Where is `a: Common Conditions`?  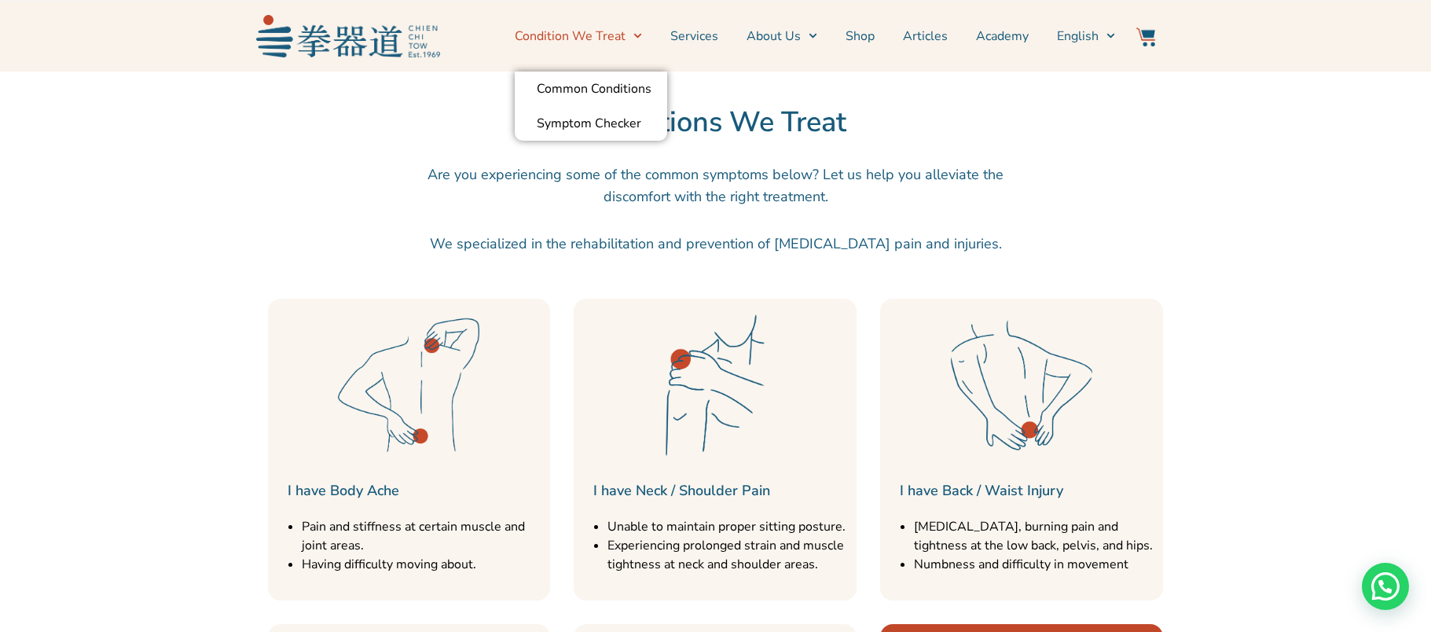 a: Common Conditions is located at coordinates (591, 89).